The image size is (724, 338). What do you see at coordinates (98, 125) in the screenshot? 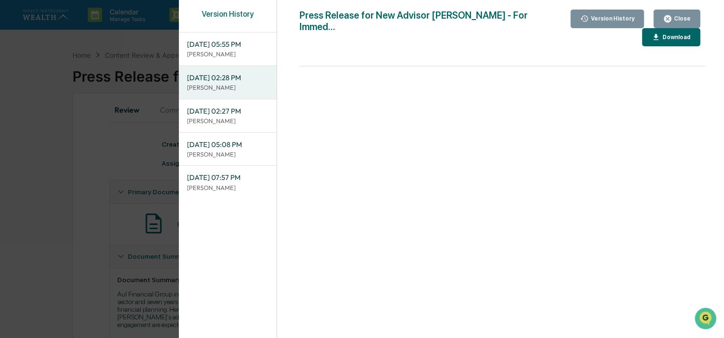
I see `span: Attestations` at bounding box center [98, 125].